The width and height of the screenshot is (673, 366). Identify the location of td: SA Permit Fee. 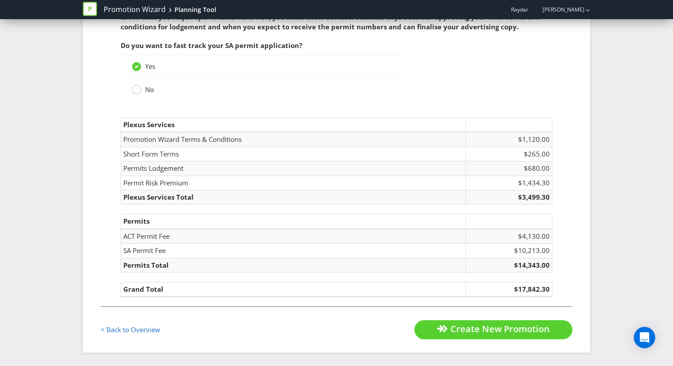
(293, 251).